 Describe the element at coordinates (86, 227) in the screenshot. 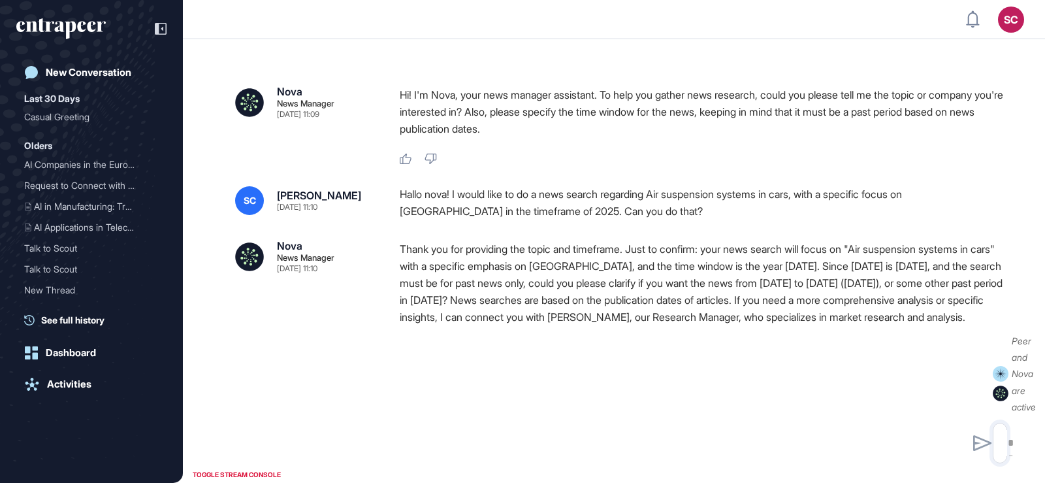

I see `div: AI Applications in Teleco...` at that location.